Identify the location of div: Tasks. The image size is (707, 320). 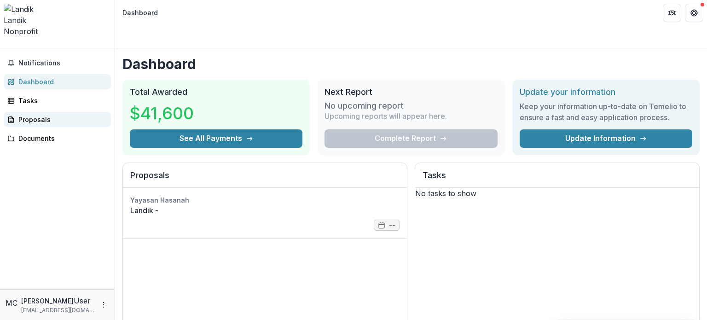
(61, 100).